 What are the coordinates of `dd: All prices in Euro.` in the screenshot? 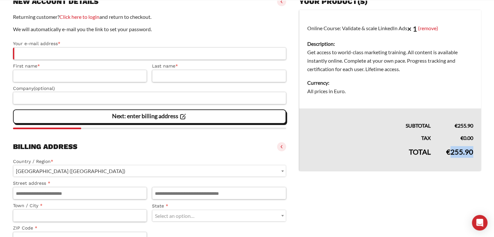 It's located at (390, 91).